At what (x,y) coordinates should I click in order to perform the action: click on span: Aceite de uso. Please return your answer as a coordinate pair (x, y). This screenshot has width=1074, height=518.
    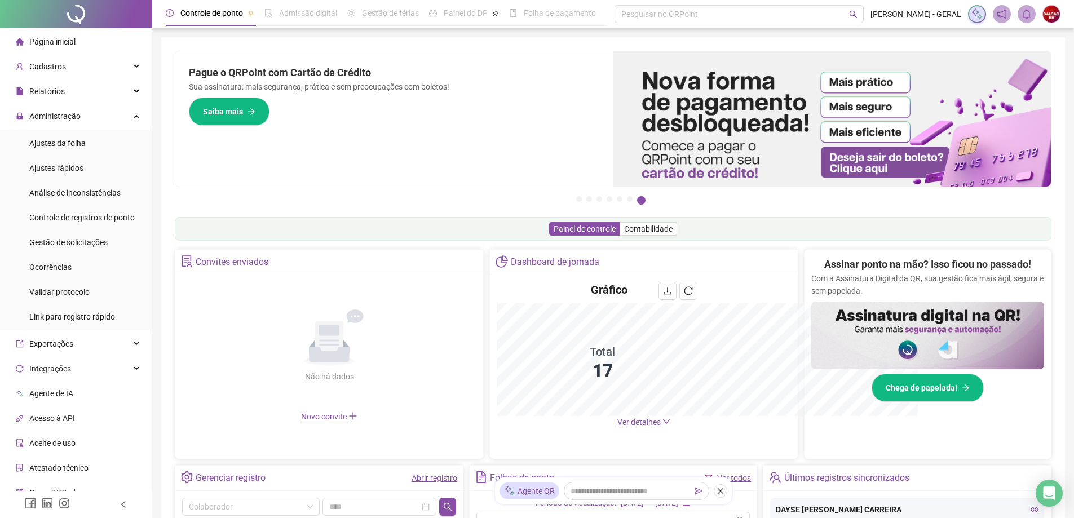
    Looking at the image, I should click on (52, 443).